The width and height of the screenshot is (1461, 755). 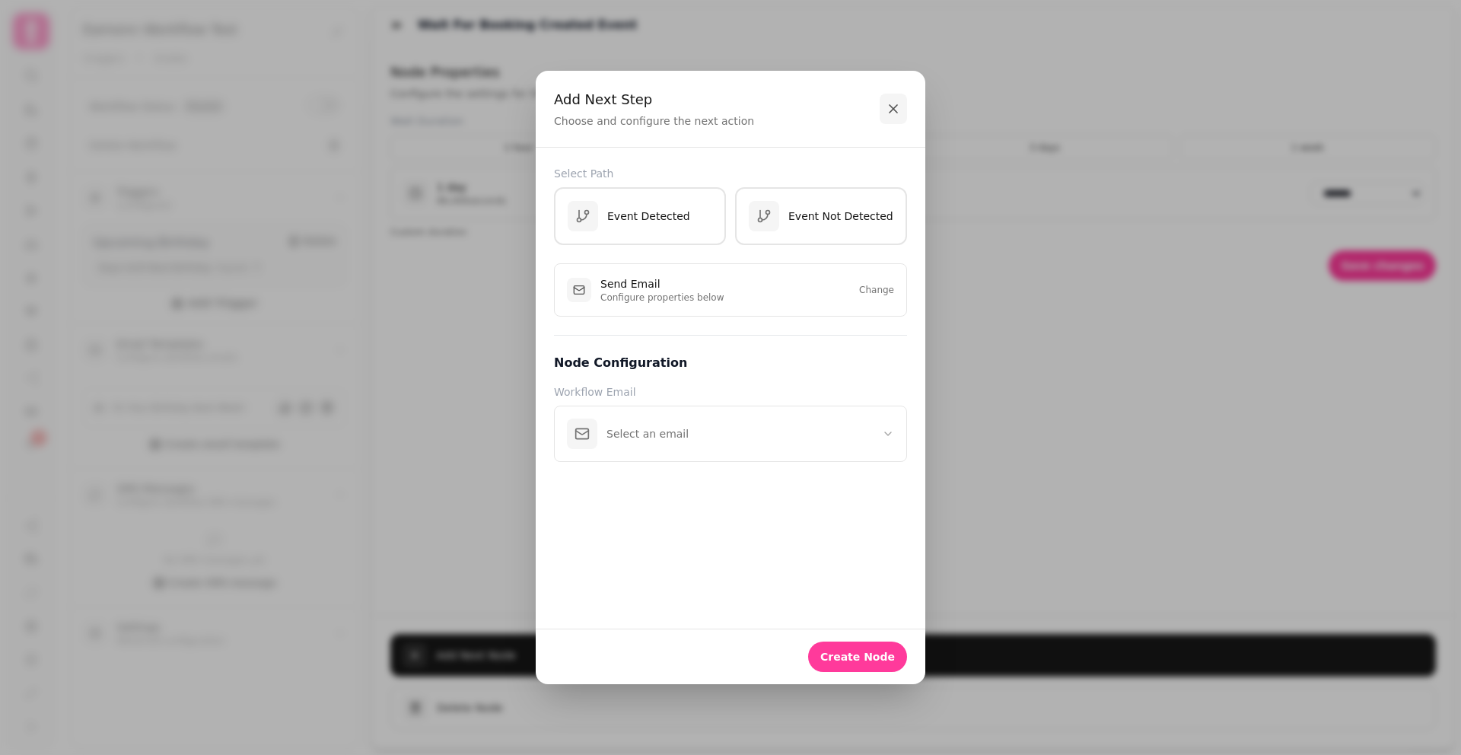 What do you see at coordinates (730, 434) in the screenshot?
I see `button: Select an email` at bounding box center [730, 434].